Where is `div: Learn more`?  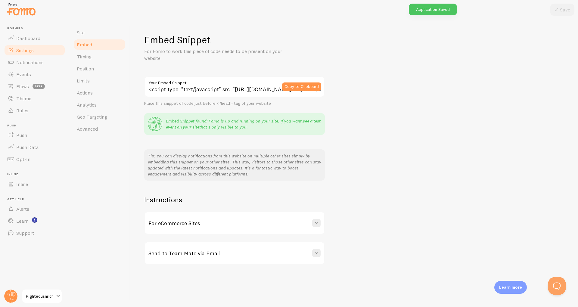
div: Learn more is located at coordinates (511, 287).